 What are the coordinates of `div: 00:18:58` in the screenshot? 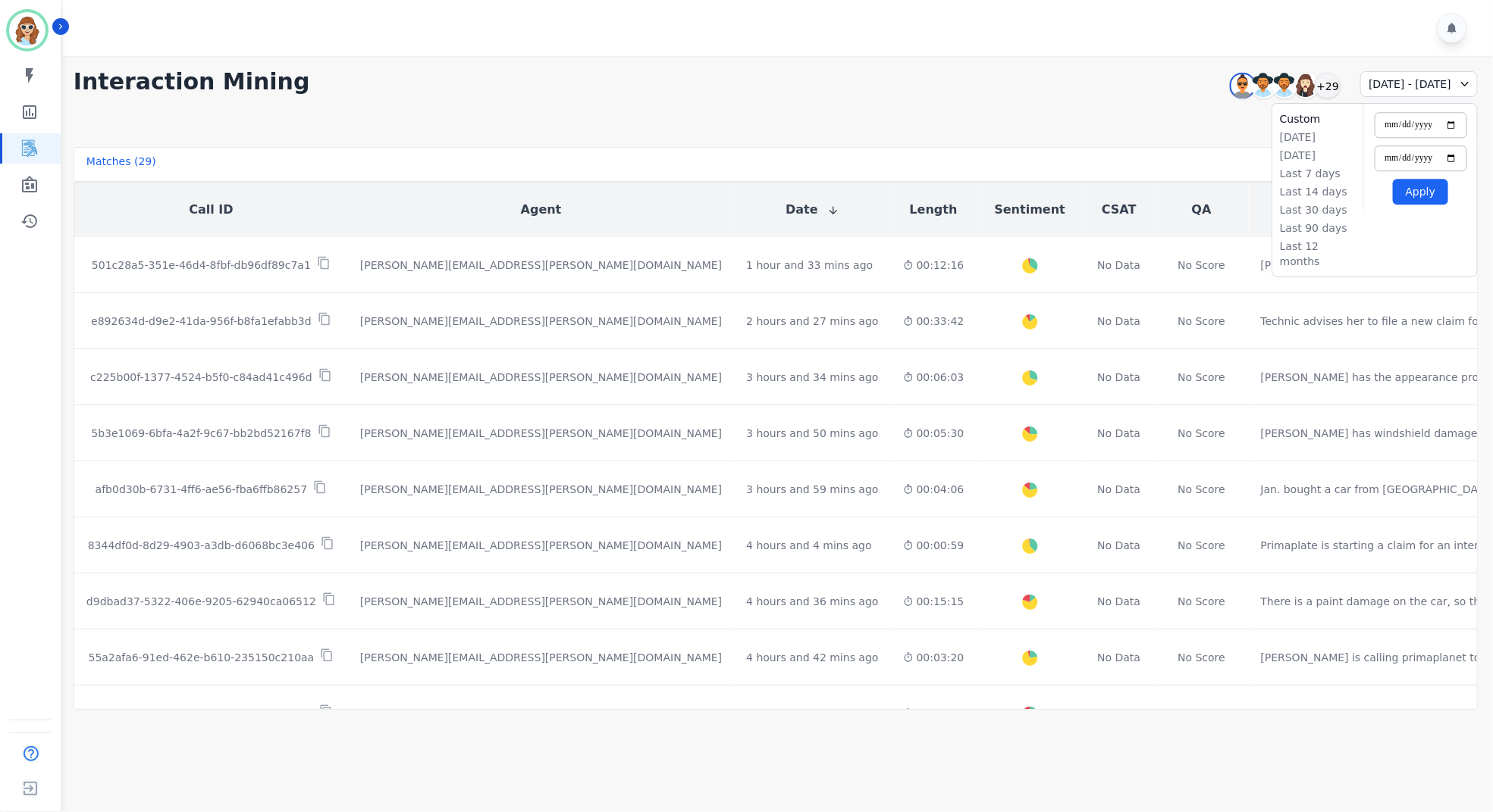 It's located at (933, 714).